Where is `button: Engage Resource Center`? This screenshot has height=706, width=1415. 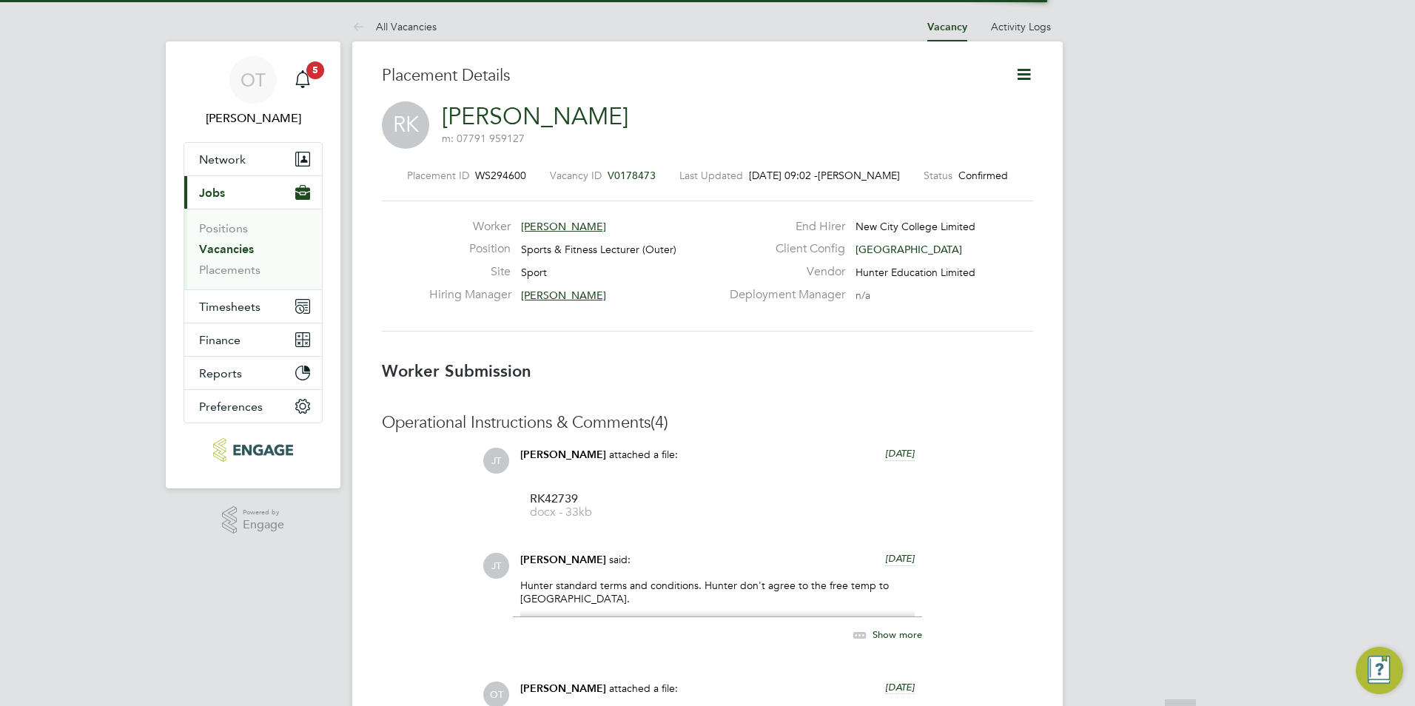
button: Engage Resource Center is located at coordinates (1379, 670).